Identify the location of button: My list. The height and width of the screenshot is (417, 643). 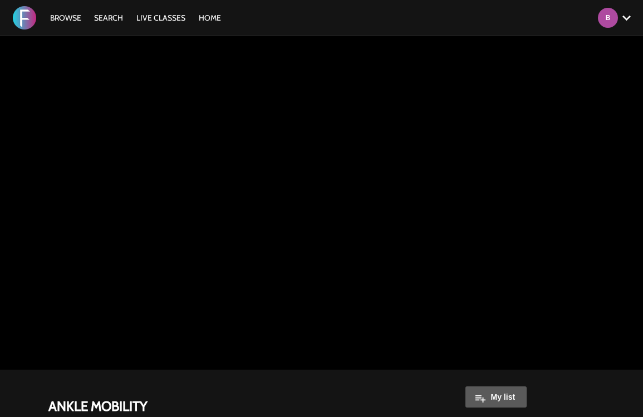
(496, 397).